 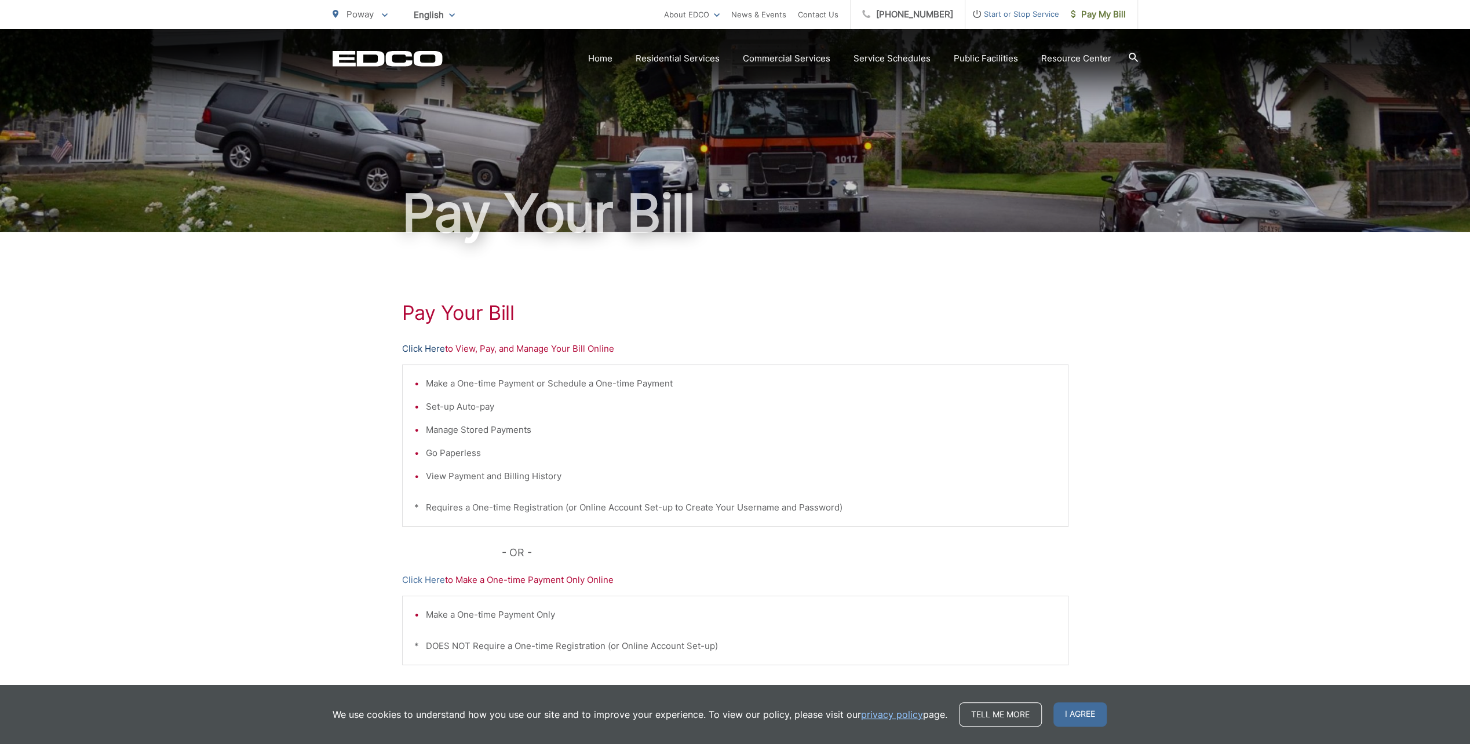 What do you see at coordinates (785, 553) in the screenshot?
I see `p: - OR -` at bounding box center [785, 553].